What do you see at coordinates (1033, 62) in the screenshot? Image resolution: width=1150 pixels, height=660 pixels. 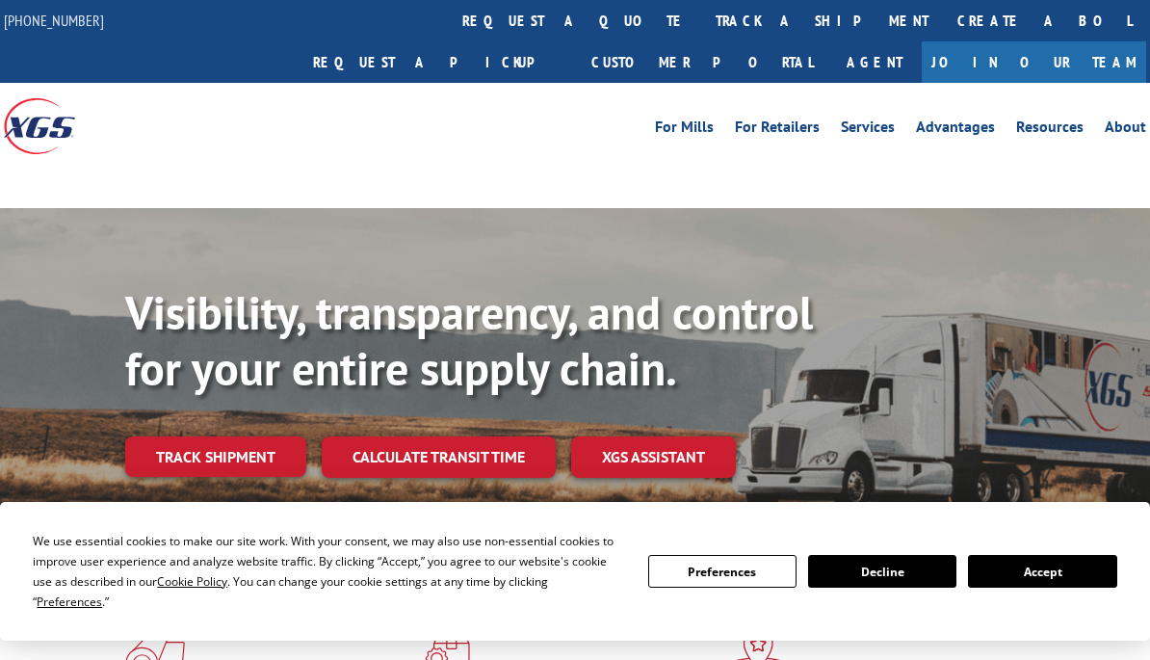 I see `a: Join Our Team` at bounding box center [1033, 62].